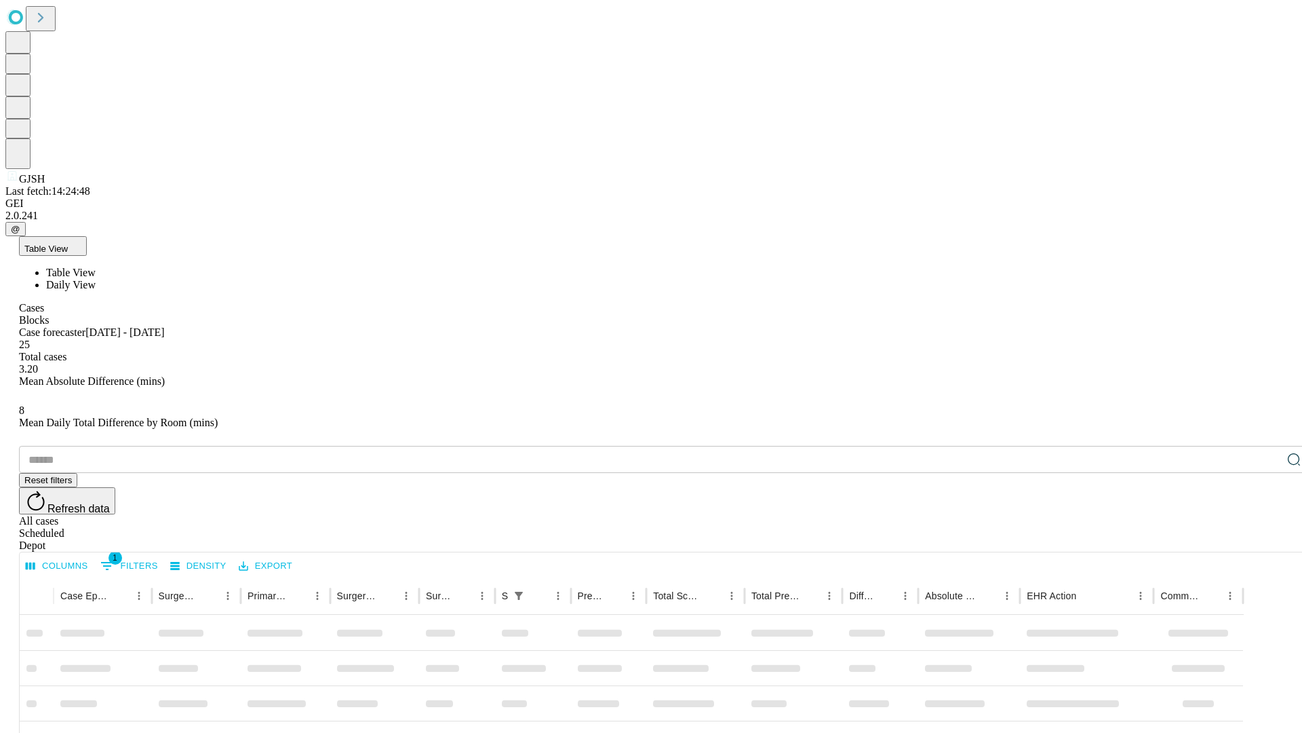  What do you see at coordinates (48, 480) in the screenshot?
I see `span: Reset filters` at bounding box center [48, 480].